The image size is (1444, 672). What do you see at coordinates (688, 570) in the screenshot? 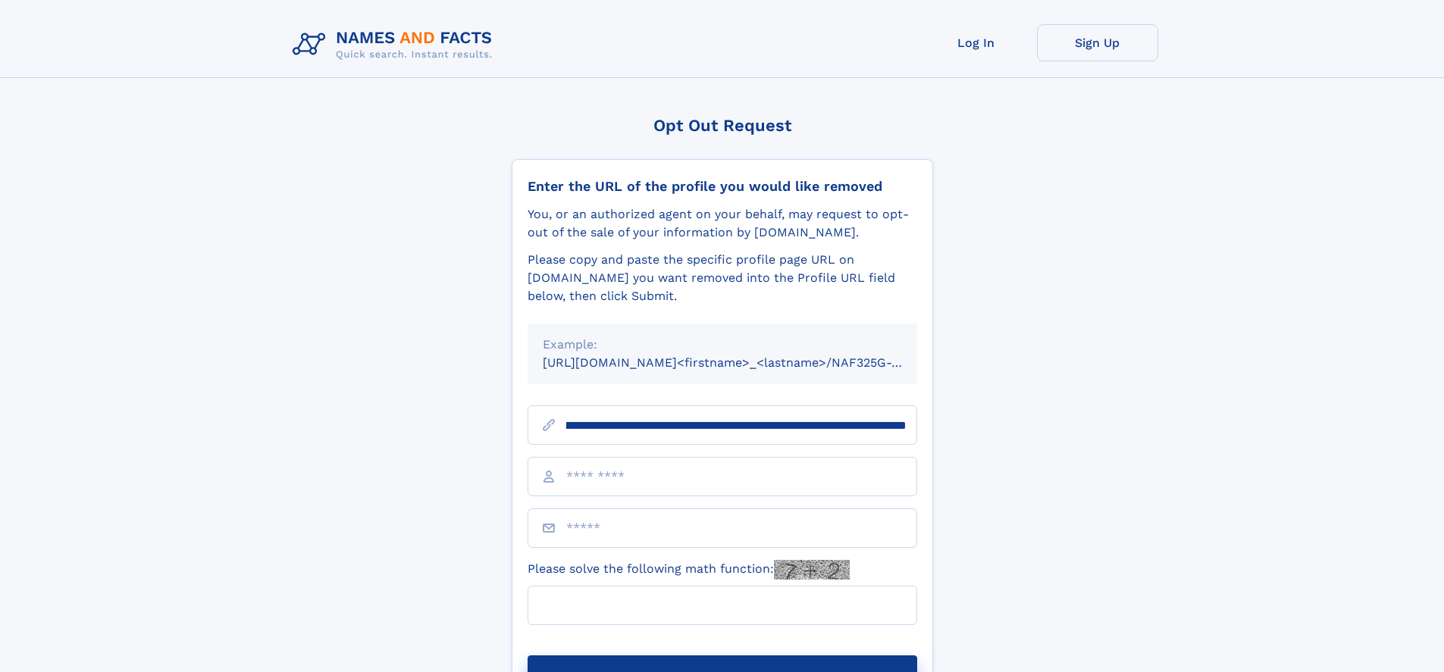
I see `label: Please solve the following math function:` at bounding box center [688, 570].